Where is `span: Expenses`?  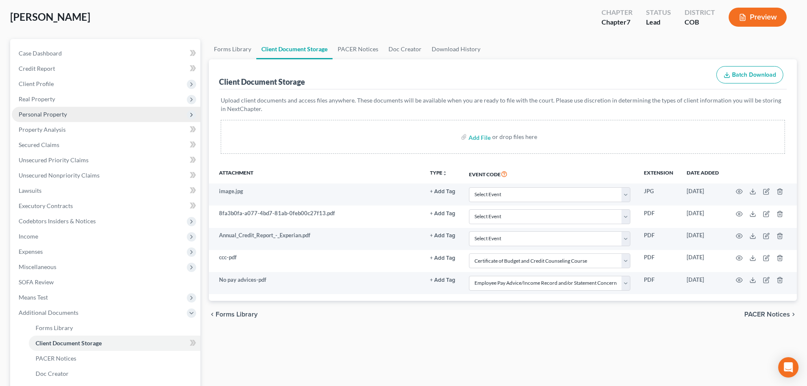
span: Expenses is located at coordinates (31, 251).